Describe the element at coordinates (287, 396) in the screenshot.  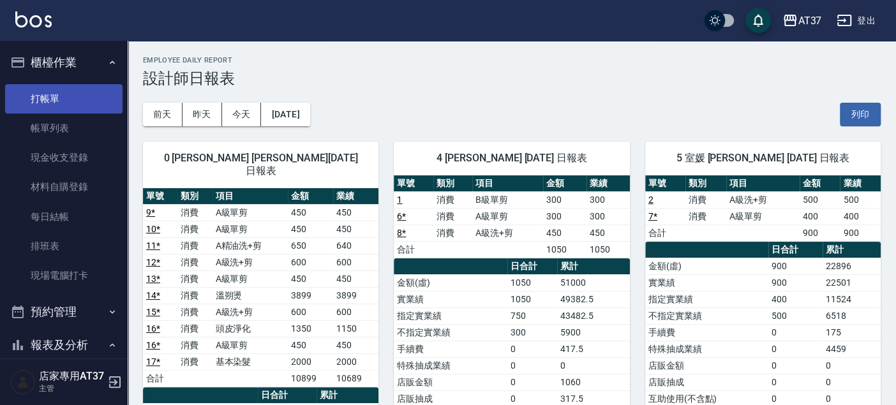
I see `th: 日合計` at that location.